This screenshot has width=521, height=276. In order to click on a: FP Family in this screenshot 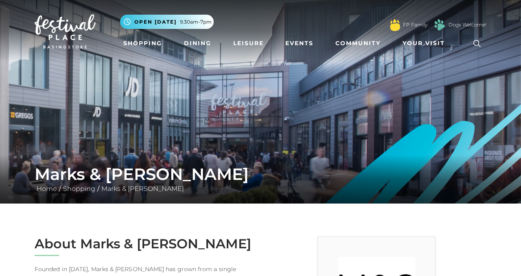, I will do `click(415, 25)`.